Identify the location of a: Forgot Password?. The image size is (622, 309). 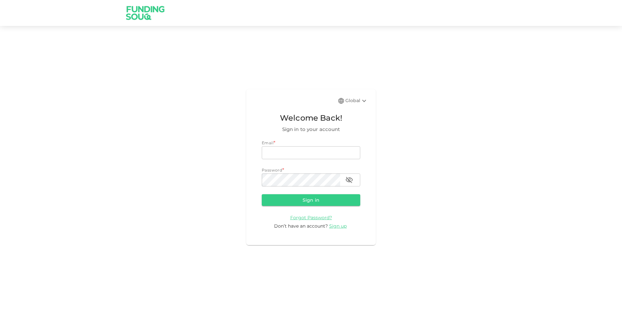
(311, 217).